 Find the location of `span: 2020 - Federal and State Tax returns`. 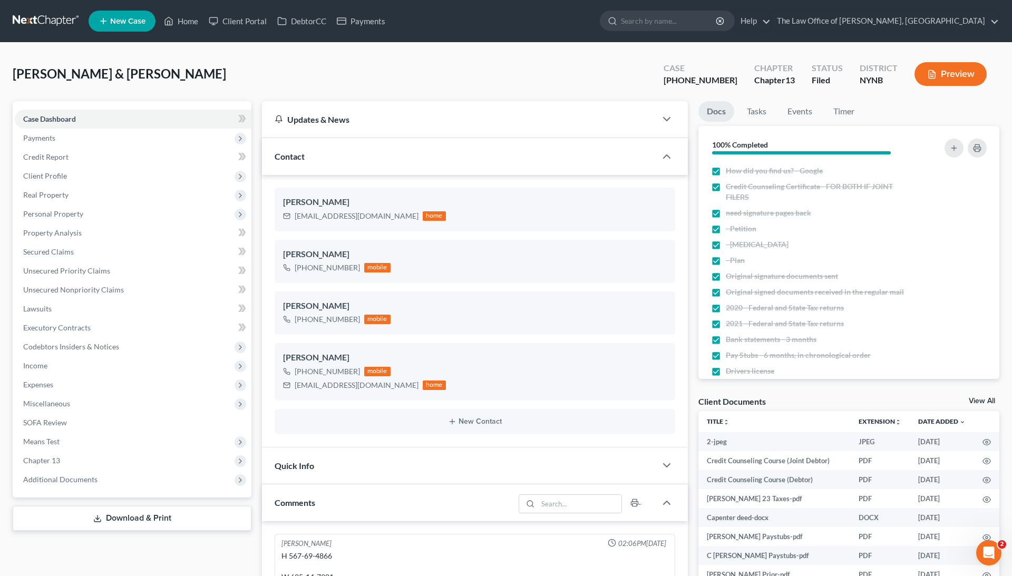

span: 2020 - Federal and State Tax returns is located at coordinates (785, 308).